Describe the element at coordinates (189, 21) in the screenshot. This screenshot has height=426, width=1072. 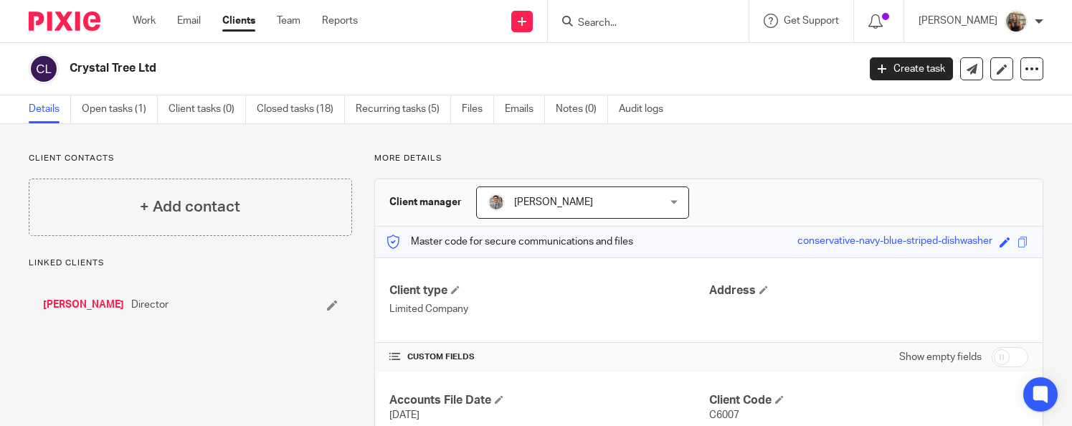
I see `a: Email` at that location.